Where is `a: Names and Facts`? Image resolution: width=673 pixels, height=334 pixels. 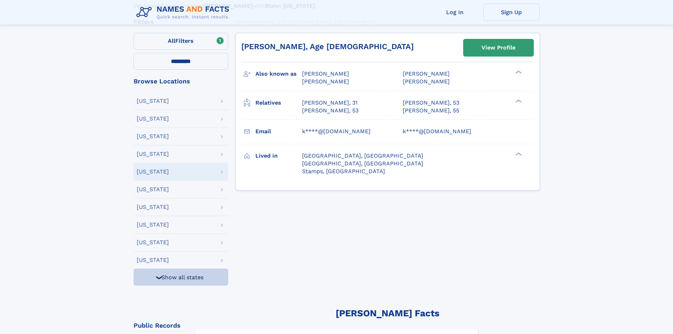
a: Names and Facts is located at coordinates (255, 22).